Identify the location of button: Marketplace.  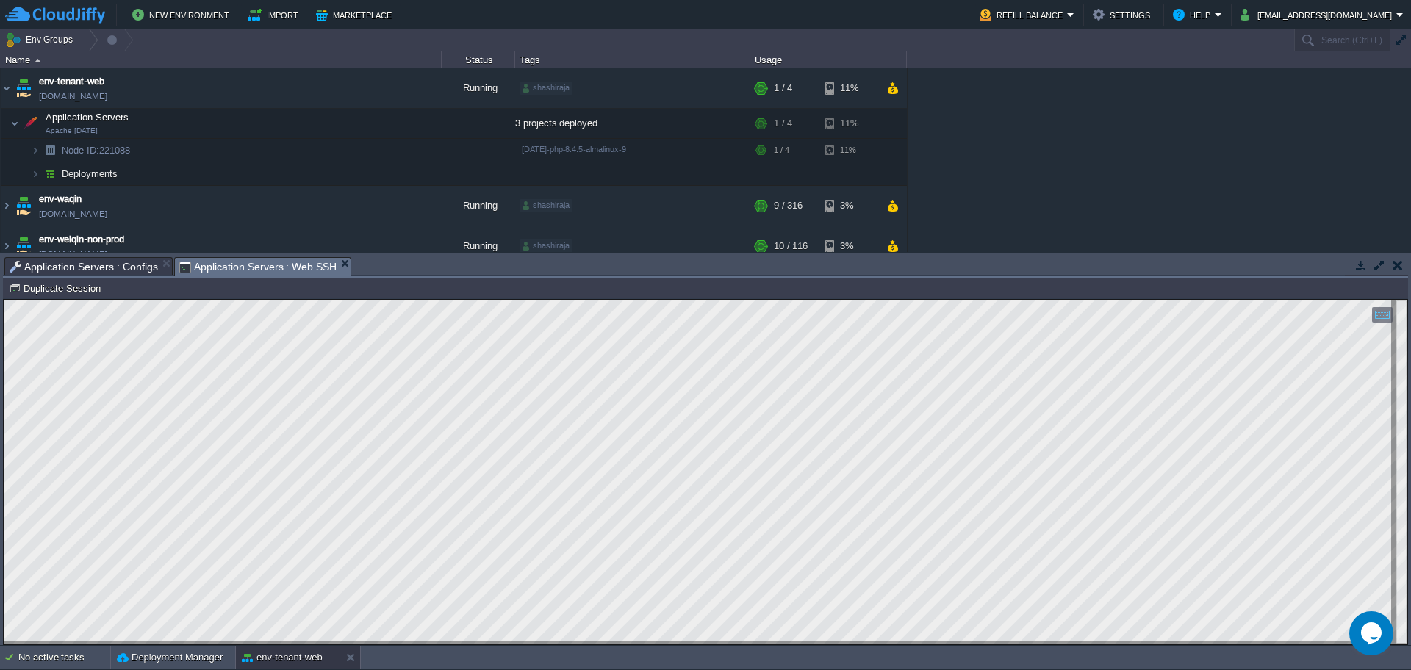
(356, 15).